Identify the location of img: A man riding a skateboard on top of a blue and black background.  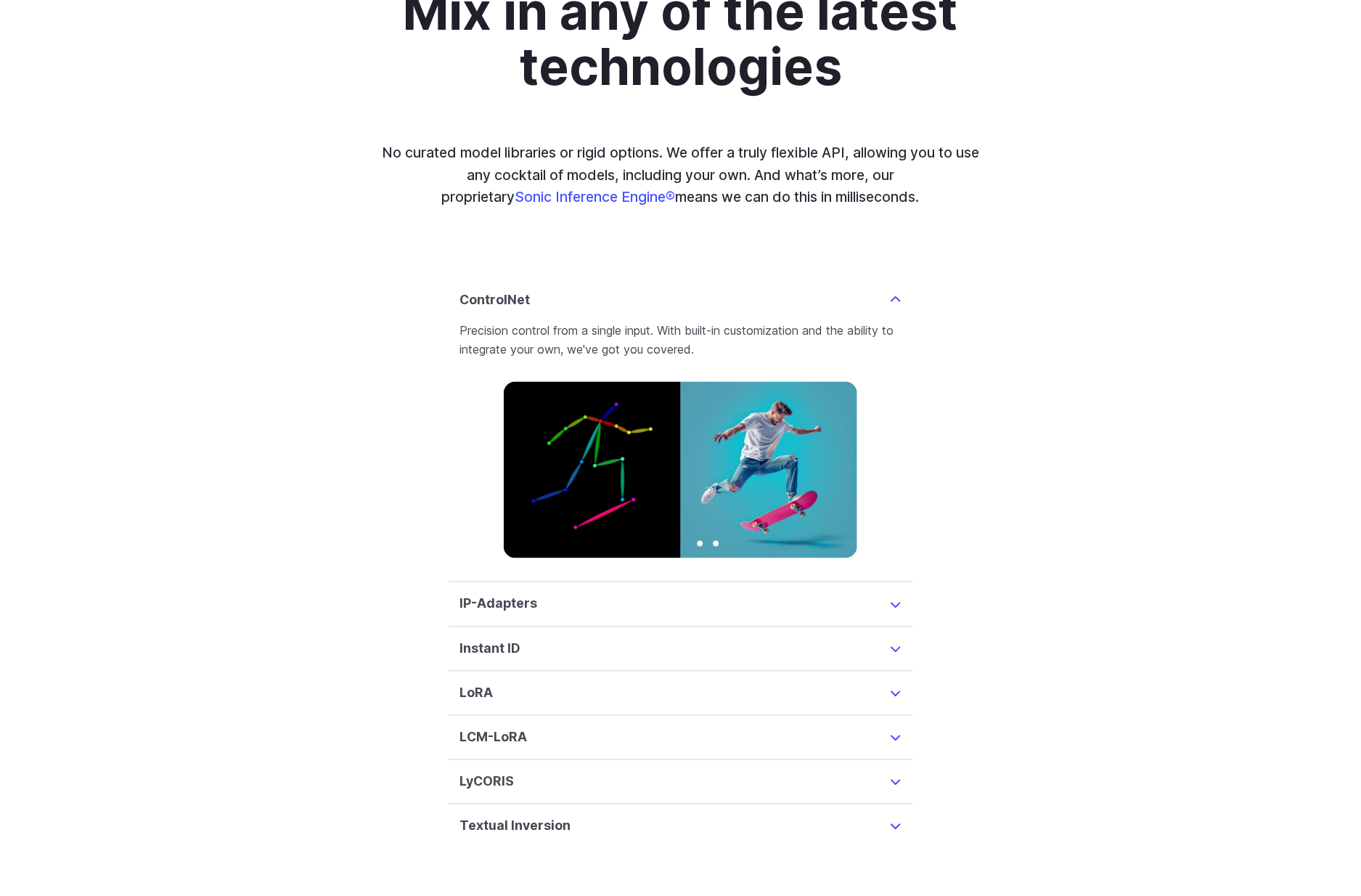
(680, 470).